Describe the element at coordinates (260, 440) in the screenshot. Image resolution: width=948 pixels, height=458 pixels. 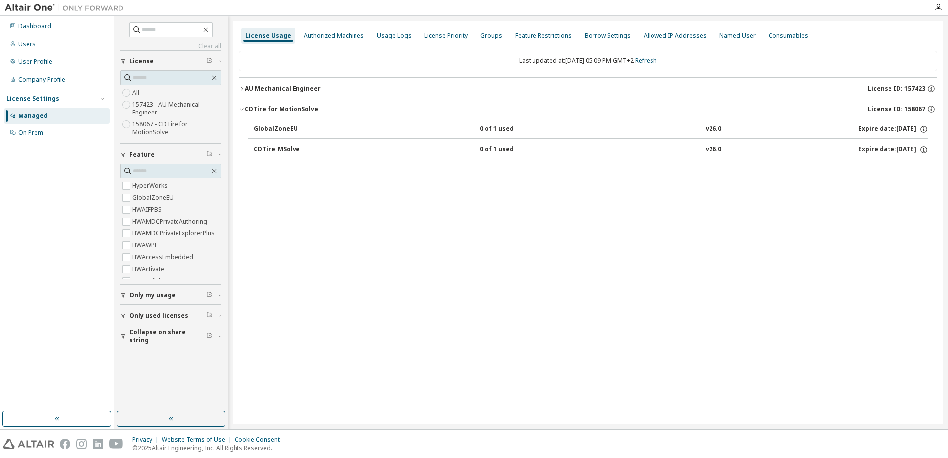
I see `div: Cookie Consent` at that location.